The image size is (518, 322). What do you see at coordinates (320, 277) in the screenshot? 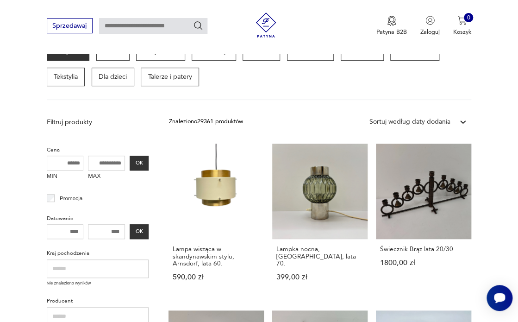
I see `p: 399,00 zł` at bounding box center [320, 277].